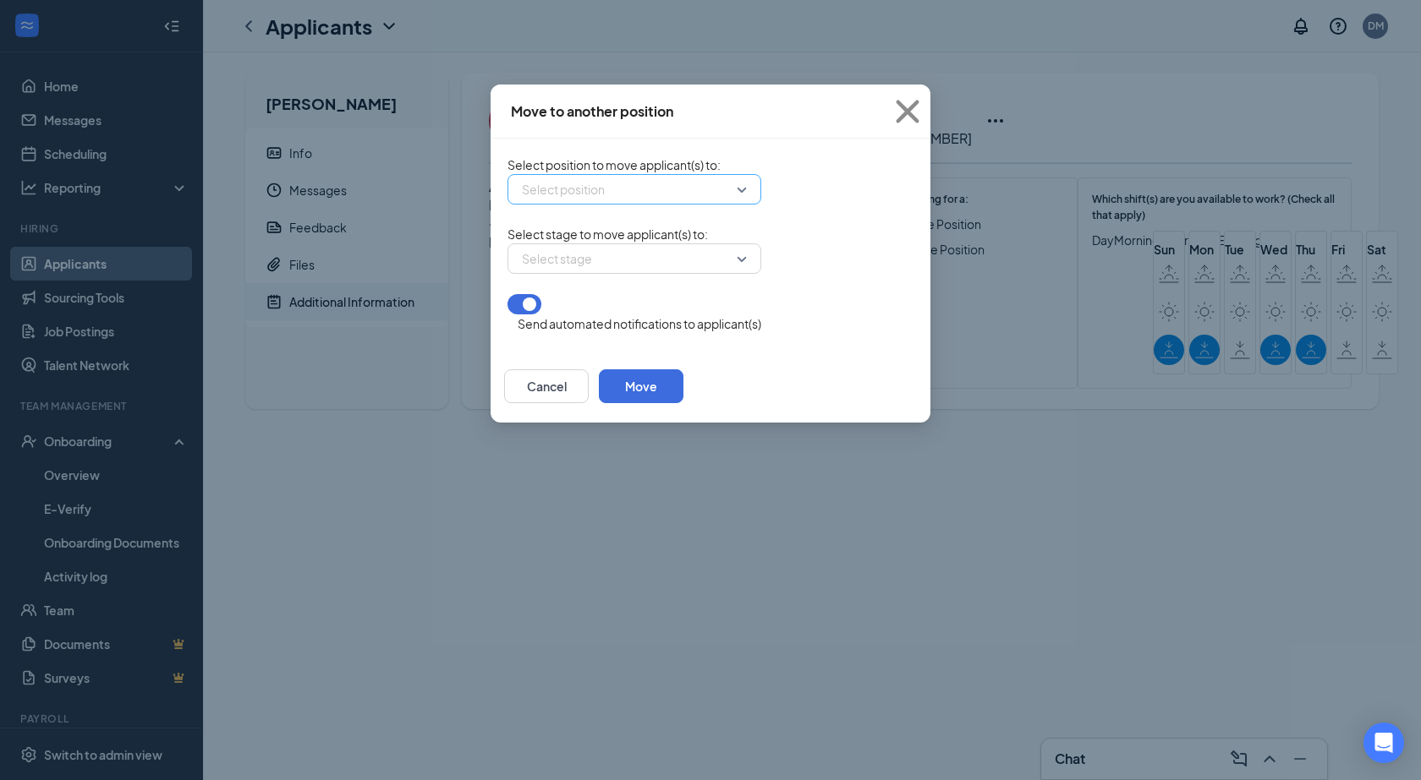 Image resolution: width=1421 pixels, height=780 pixels. What do you see at coordinates (607, 234) in the screenshot?
I see `span: Select stage to move applicant(s) to :` at bounding box center [607, 234].